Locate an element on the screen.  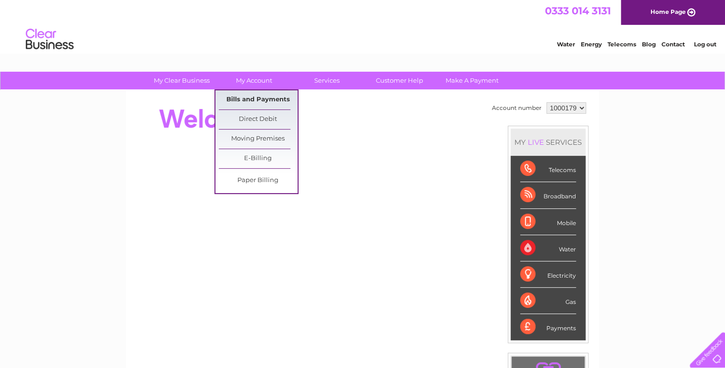
div: Water is located at coordinates (548, 248).